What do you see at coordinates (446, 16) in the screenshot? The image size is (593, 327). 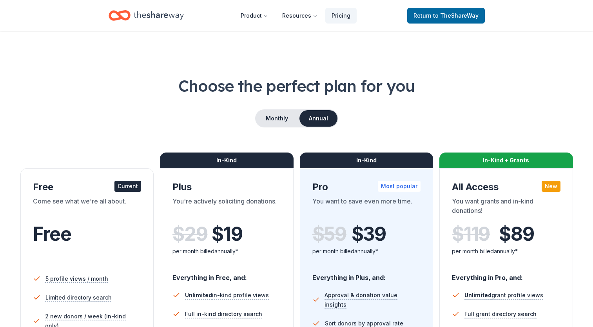 I see `span: Return` at bounding box center [446, 16].